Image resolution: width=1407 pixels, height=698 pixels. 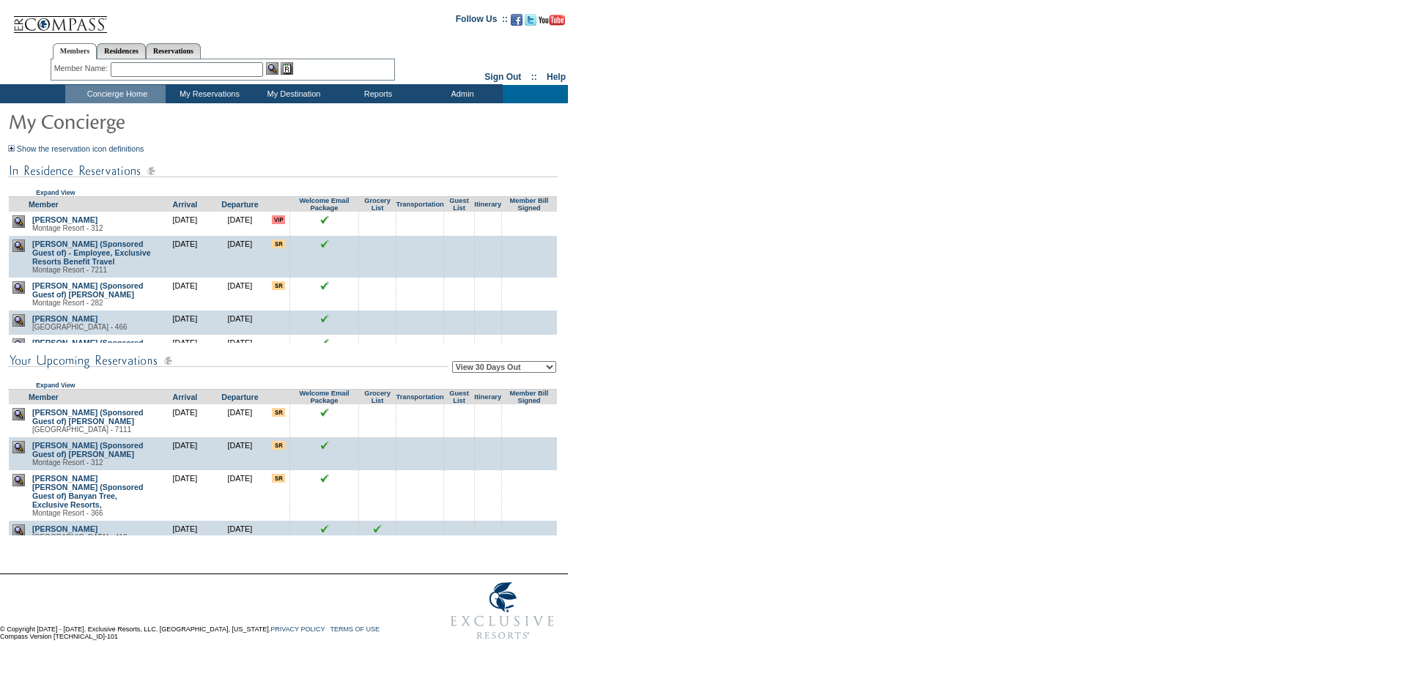 What do you see at coordinates (278, 220) in the screenshot?
I see `input: VIP member` at bounding box center [278, 220].